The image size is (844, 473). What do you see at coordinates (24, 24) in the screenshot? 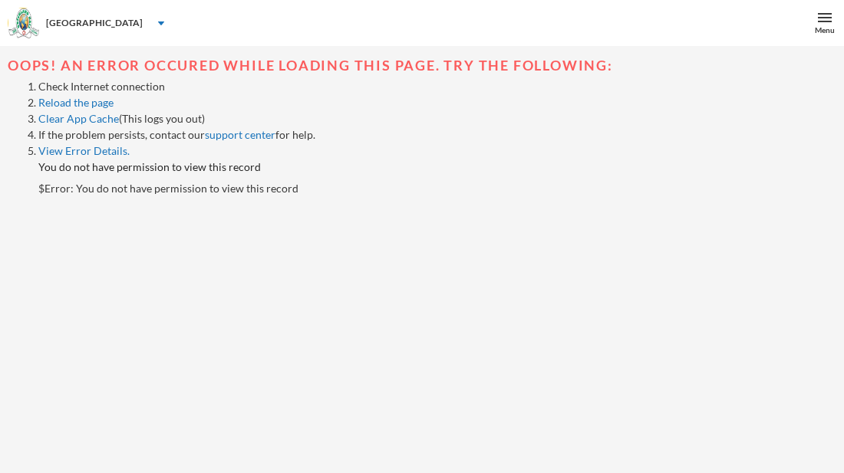
I see `img: logo` at bounding box center [24, 24].